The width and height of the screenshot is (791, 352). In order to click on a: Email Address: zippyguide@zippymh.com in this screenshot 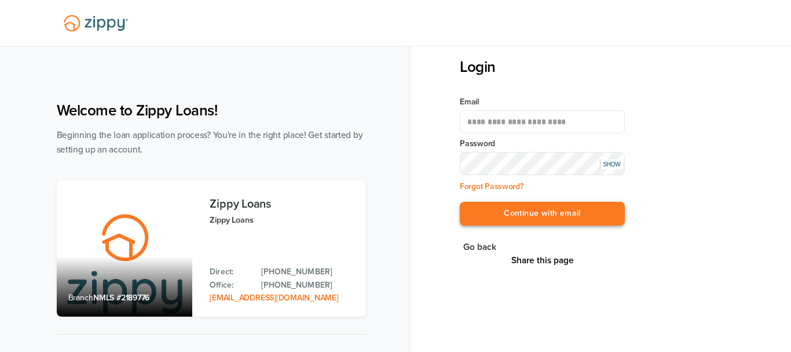, I will do `click(274, 297)`.